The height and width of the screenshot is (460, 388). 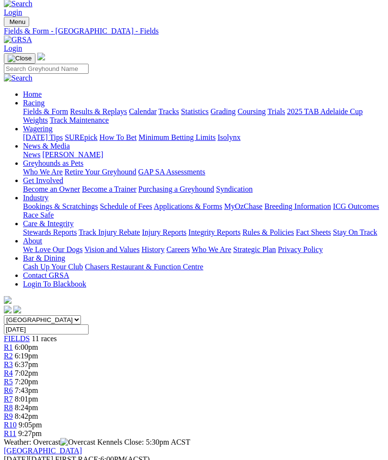 I want to click on a: Industry, so click(x=35, y=197).